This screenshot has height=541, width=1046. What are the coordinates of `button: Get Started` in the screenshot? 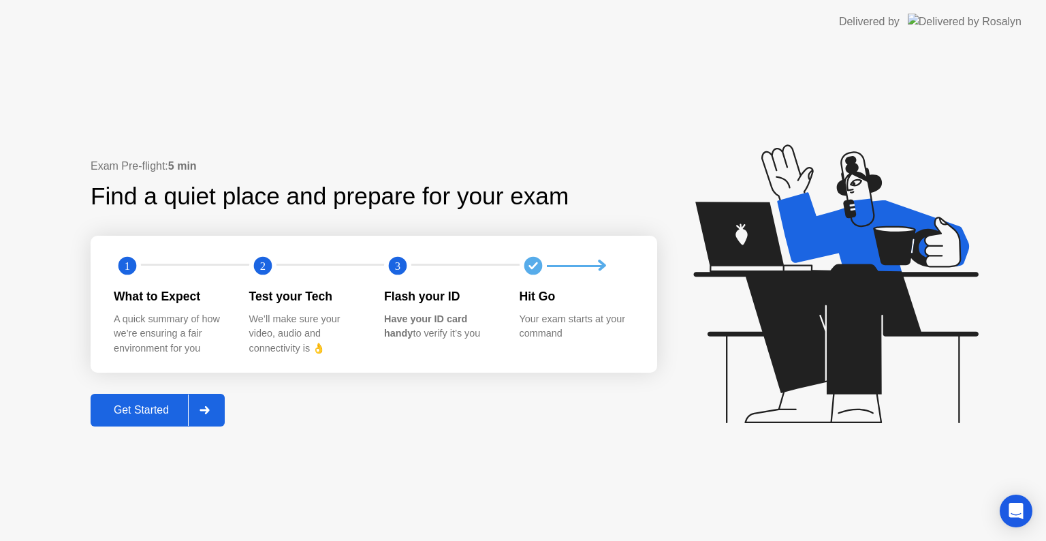 It's located at (157, 410).